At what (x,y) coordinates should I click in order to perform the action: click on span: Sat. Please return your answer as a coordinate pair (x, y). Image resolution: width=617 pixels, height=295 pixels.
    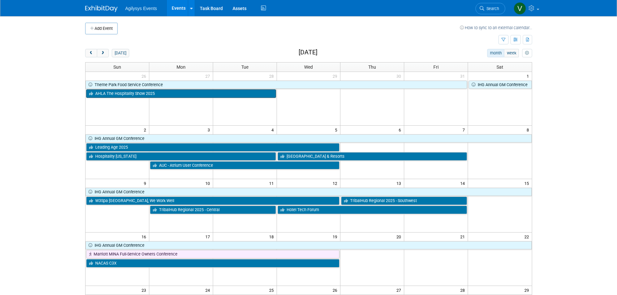
    Looking at the image, I should click on (500, 67).